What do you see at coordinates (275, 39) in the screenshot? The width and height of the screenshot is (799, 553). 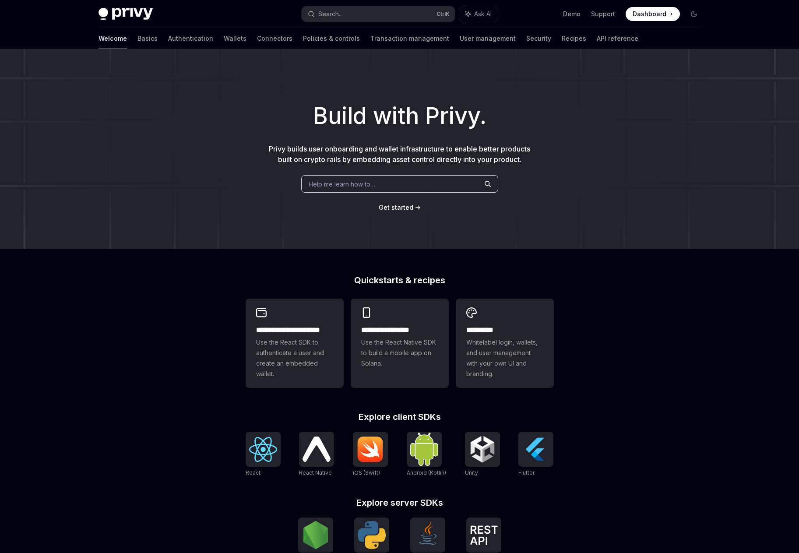 I see `a: Connectors` at bounding box center [275, 39].